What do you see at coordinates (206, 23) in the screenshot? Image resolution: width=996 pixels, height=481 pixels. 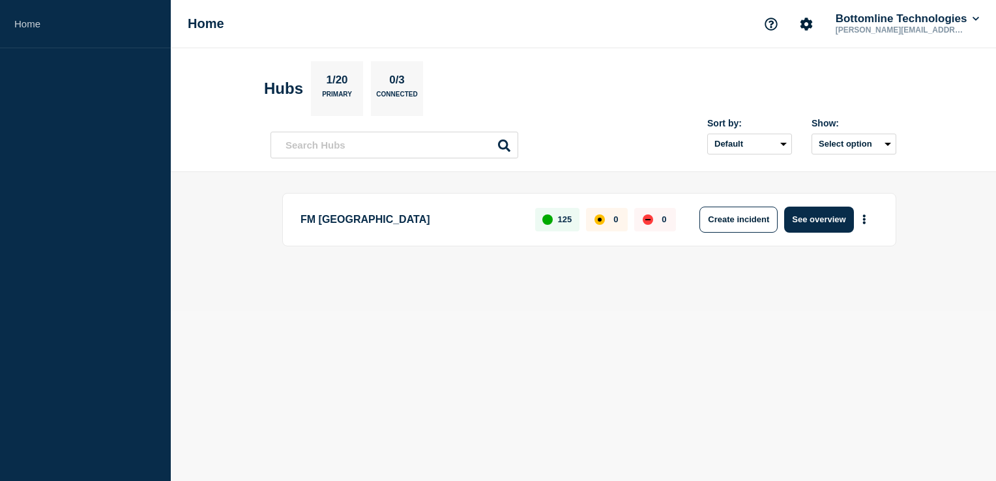 I see `h1: Home` at bounding box center [206, 23].